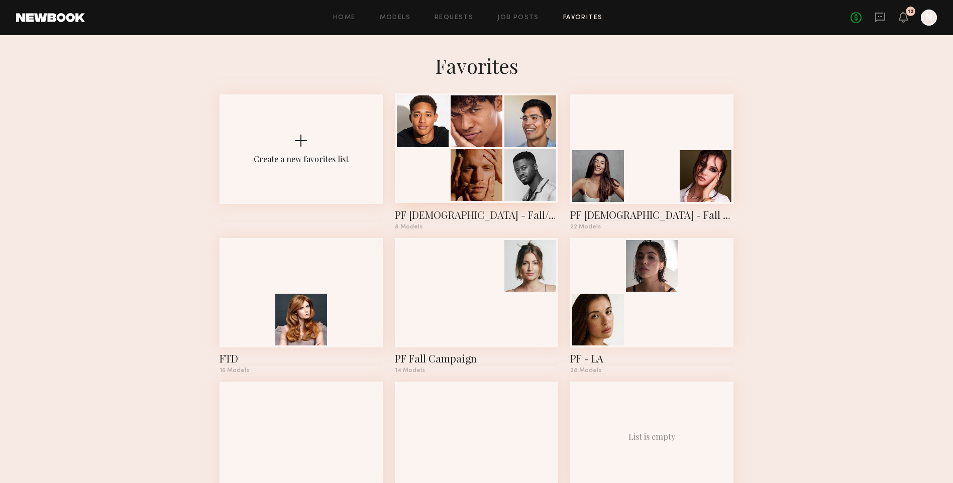 Image resolution: width=953 pixels, height=483 pixels. I want to click on div: Create a new favorites list, so click(301, 159).